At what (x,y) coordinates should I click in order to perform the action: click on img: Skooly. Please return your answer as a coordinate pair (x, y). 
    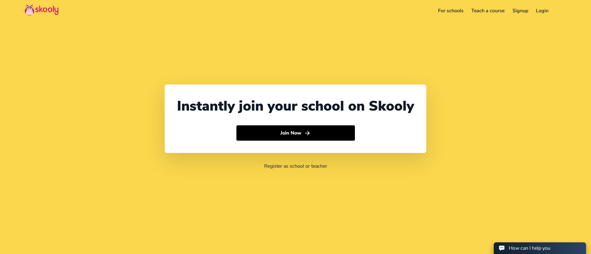
    Looking at the image, I should click on (42, 10).